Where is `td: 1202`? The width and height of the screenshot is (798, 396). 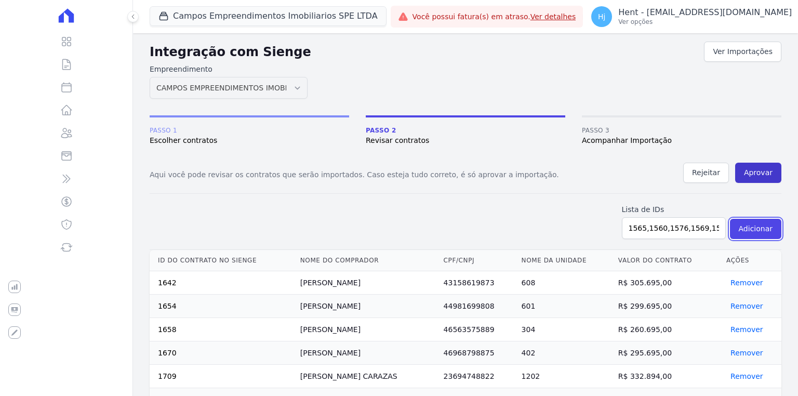
td: 1202 is located at coordinates (566, 376).